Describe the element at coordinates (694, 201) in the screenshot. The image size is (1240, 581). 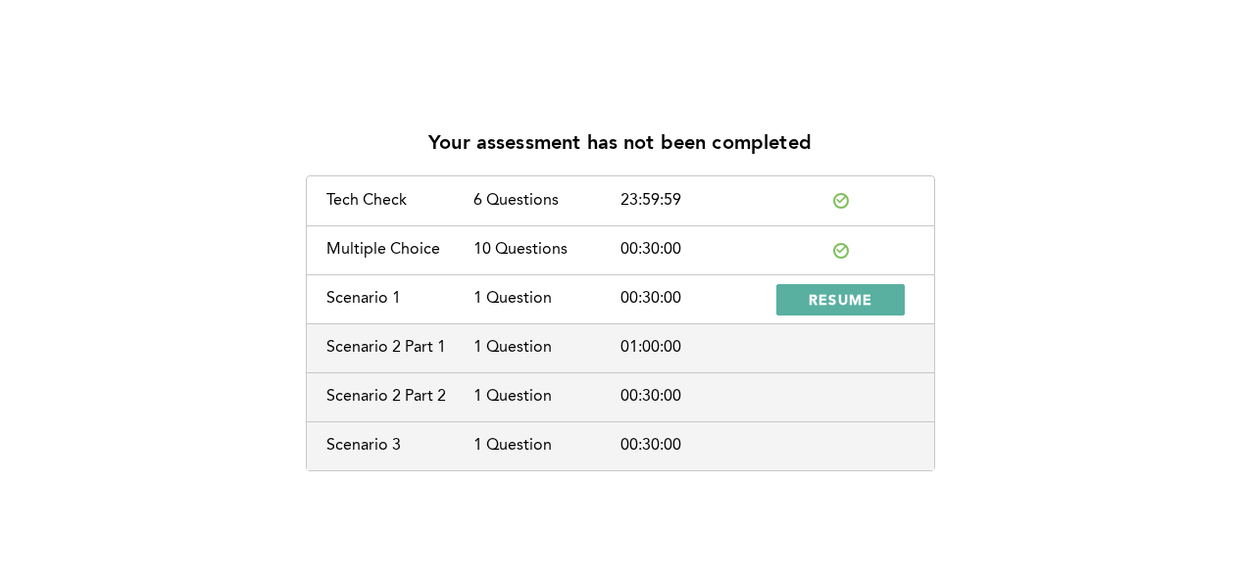
I see `div: 23:59:59` at that location.